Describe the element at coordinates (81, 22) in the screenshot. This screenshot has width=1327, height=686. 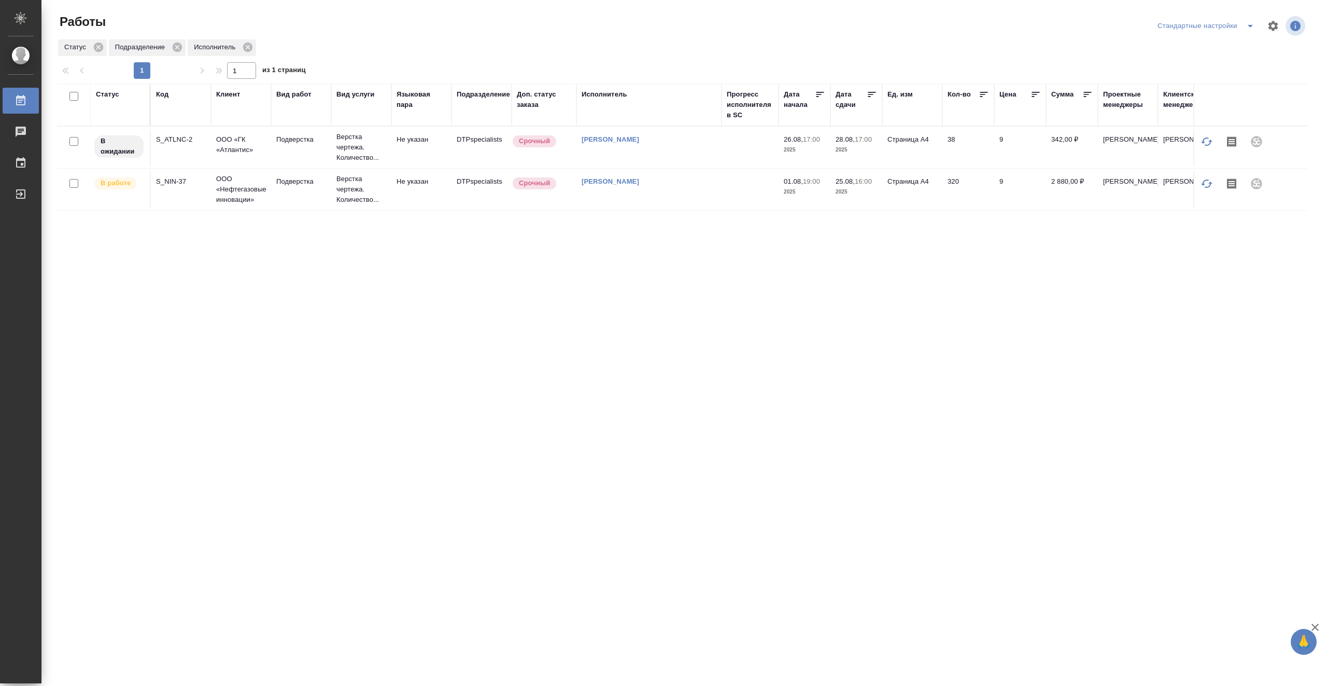
I see `span: Работы` at that location.